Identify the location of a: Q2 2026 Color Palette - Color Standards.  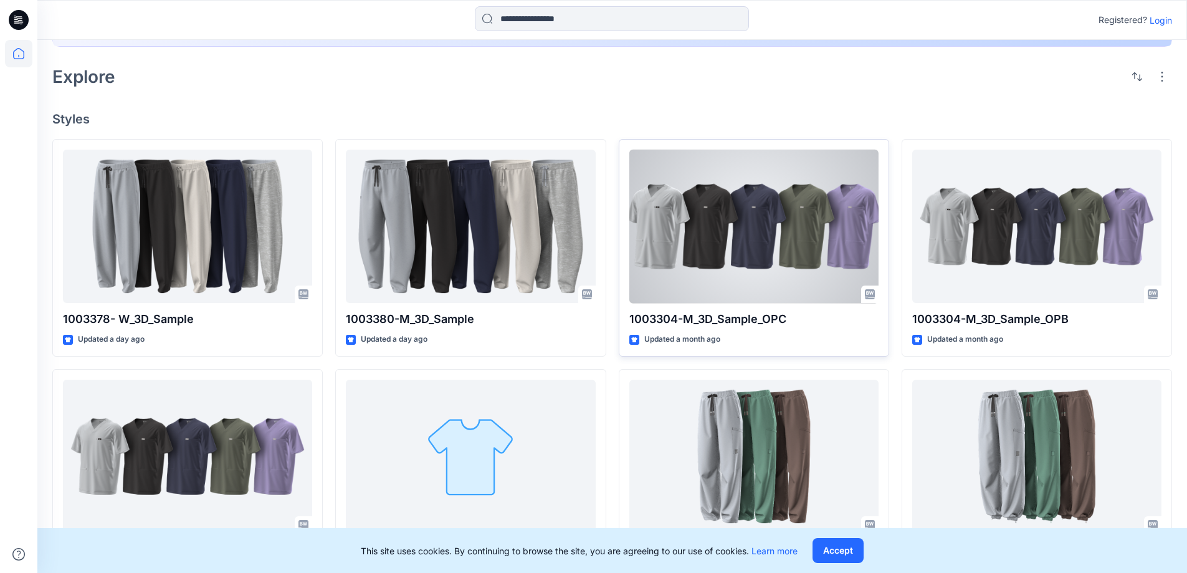
(471, 456).